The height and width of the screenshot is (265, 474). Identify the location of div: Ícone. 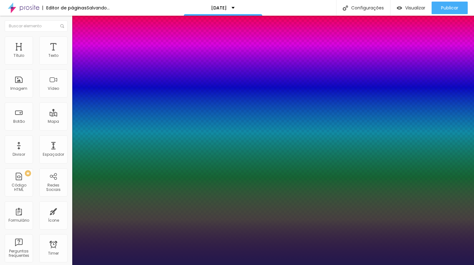
(53, 221).